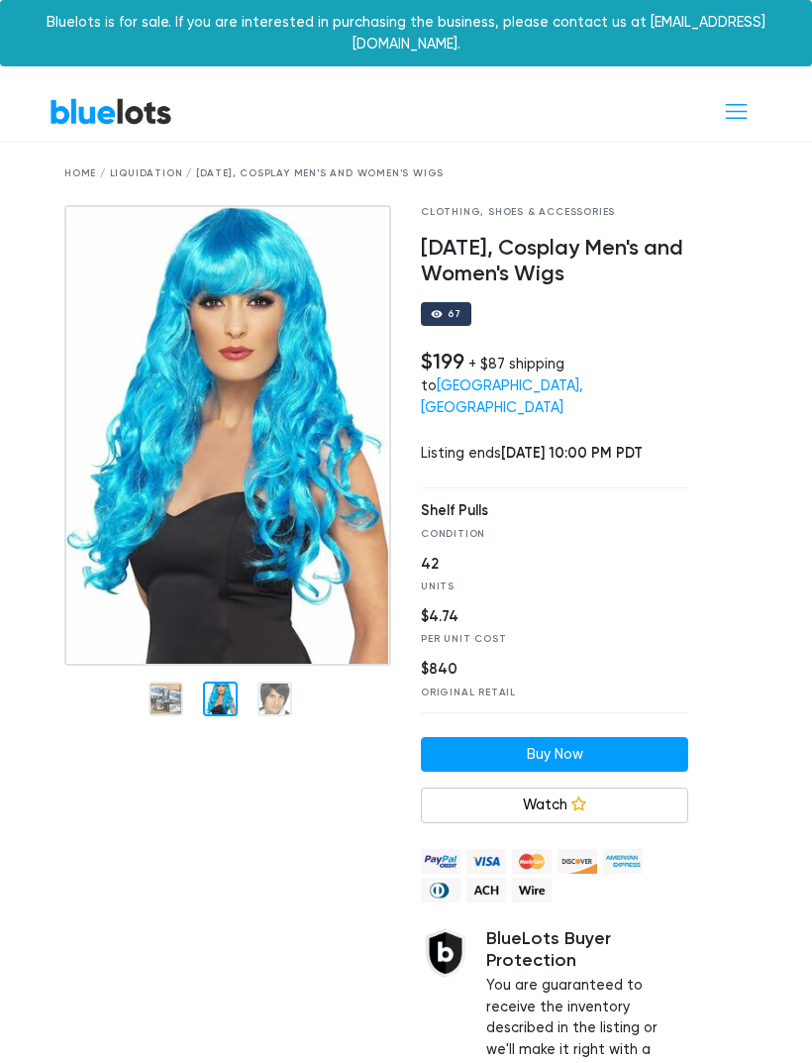 Image resolution: width=812 pixels, height=1063 pixels. Describe the element at coordinates (736, 111) in the screenshot. I see `button: Toggle navigation` at that location.